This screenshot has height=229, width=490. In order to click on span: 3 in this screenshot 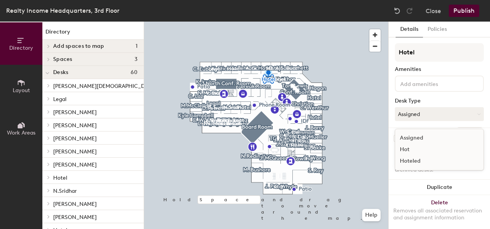, I will do `click(136, 59)`.